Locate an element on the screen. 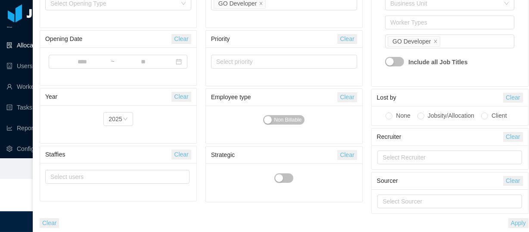 This screenshot has height=232, width=529. div: Select priority is located at coordinates (280, 62).